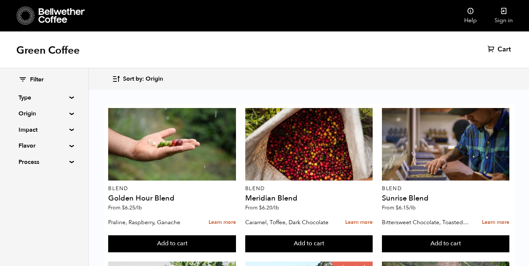  I want to click on summary: Type, so click(44, 98).